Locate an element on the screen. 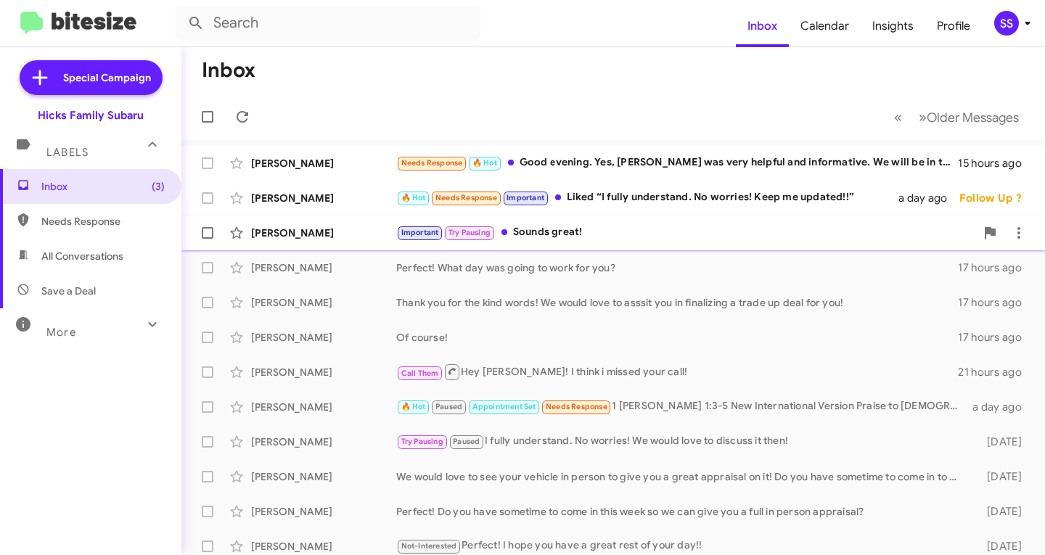 This screenshot has width=1045, height=555. span: All Conversations is located at coordinates (82, 256).